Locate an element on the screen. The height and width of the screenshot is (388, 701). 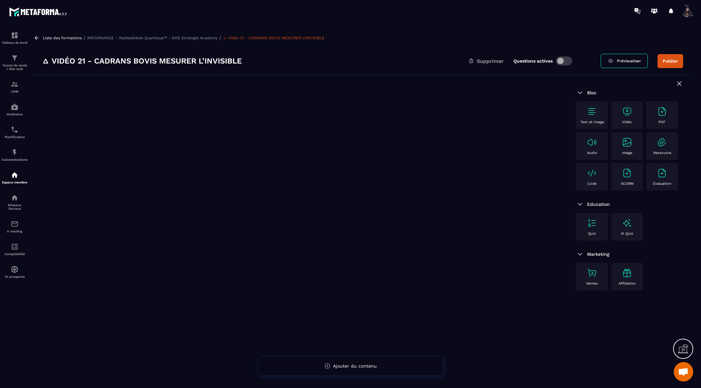
p: Évaluation is located at coordinates (662, 184).